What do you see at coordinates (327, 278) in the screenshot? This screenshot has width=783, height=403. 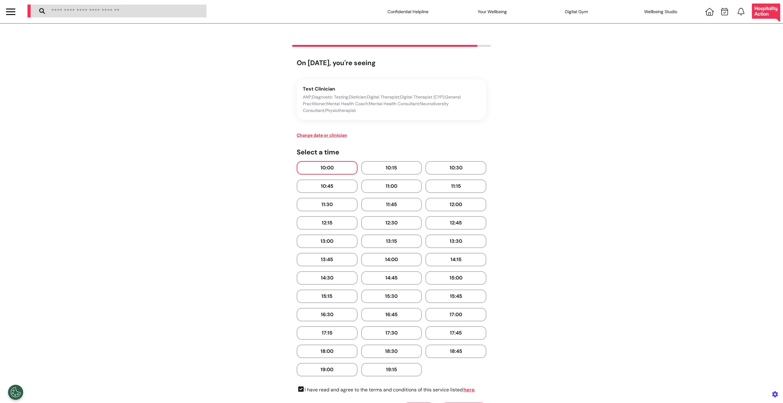 I see `button: 14:30` at bounding box center [327, 278].